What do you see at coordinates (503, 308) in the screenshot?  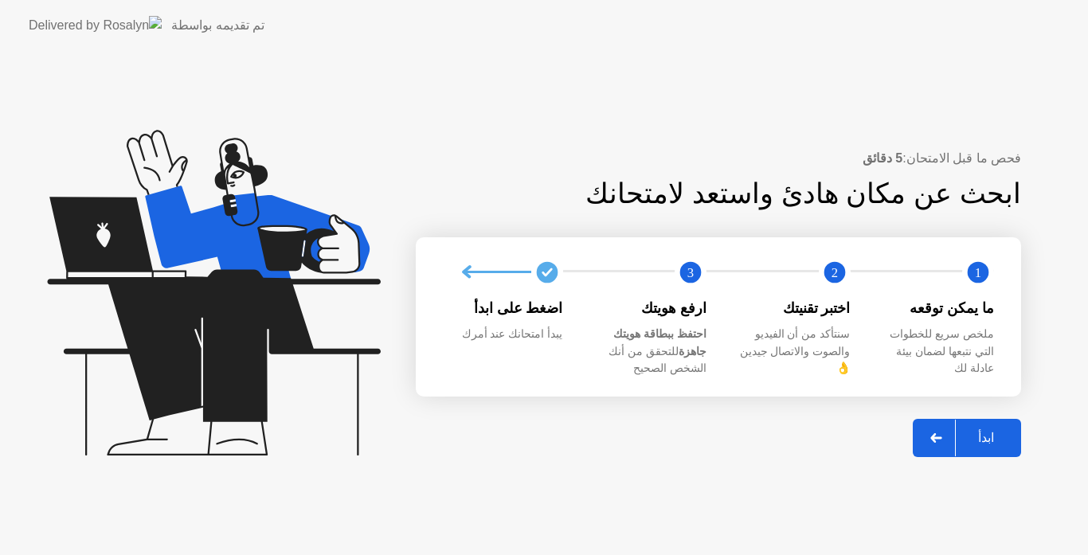 I see `div: اضغط على ابدأ` at bounding box center [503, 308].